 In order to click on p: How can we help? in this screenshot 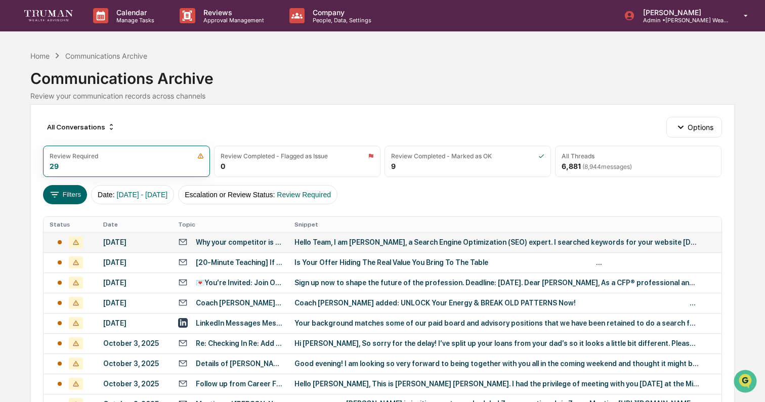, I will do `click(97, 29)`.